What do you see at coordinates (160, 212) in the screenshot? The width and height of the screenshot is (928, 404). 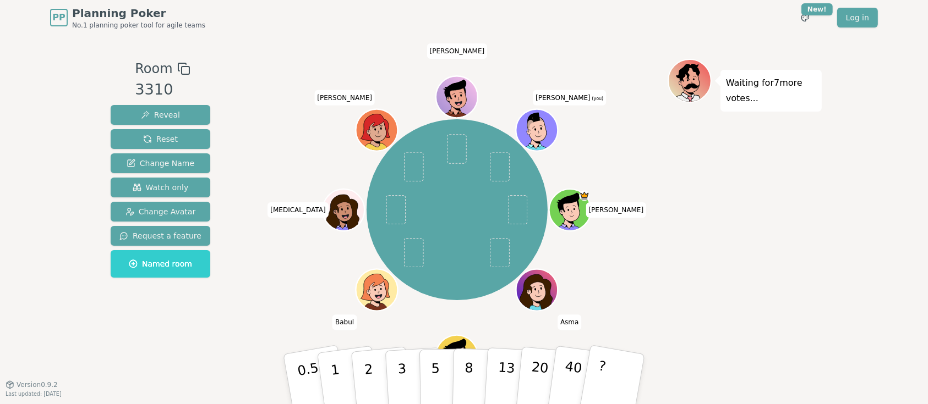 I see `button: Change Avatar` at bounding box center [160, 212].